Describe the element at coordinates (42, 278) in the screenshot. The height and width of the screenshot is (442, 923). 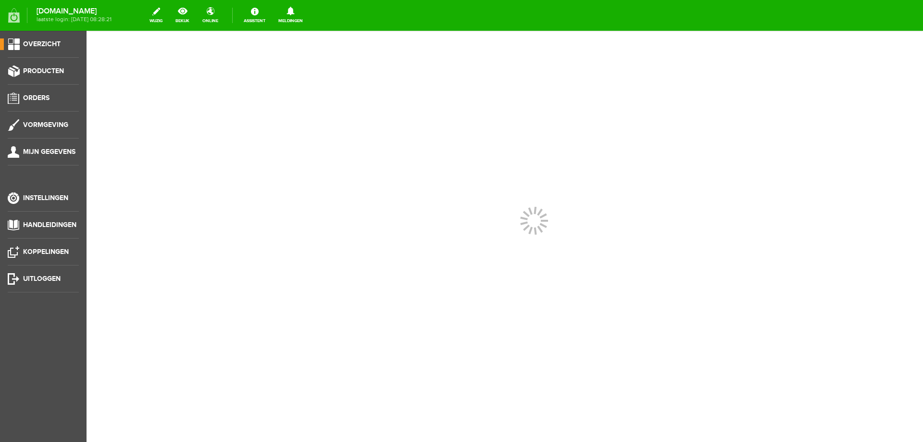
I see `span: Uitloggen` at that location.